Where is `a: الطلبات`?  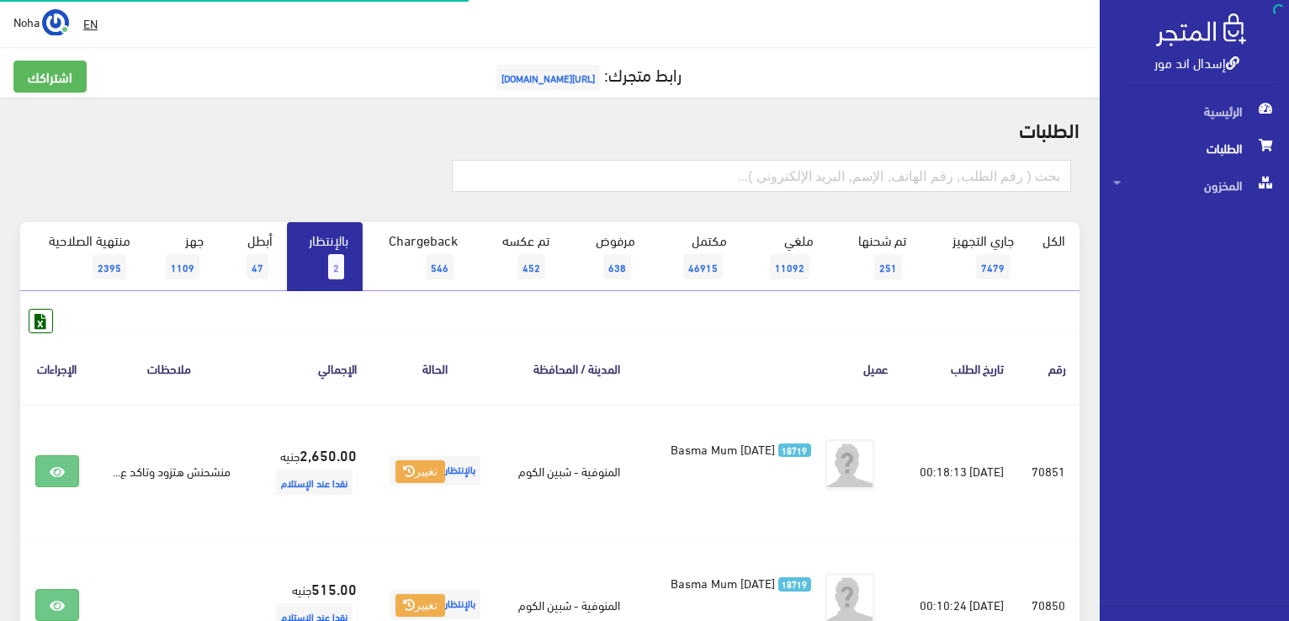 a: الطلبات is located at coordinates (1194, 148).